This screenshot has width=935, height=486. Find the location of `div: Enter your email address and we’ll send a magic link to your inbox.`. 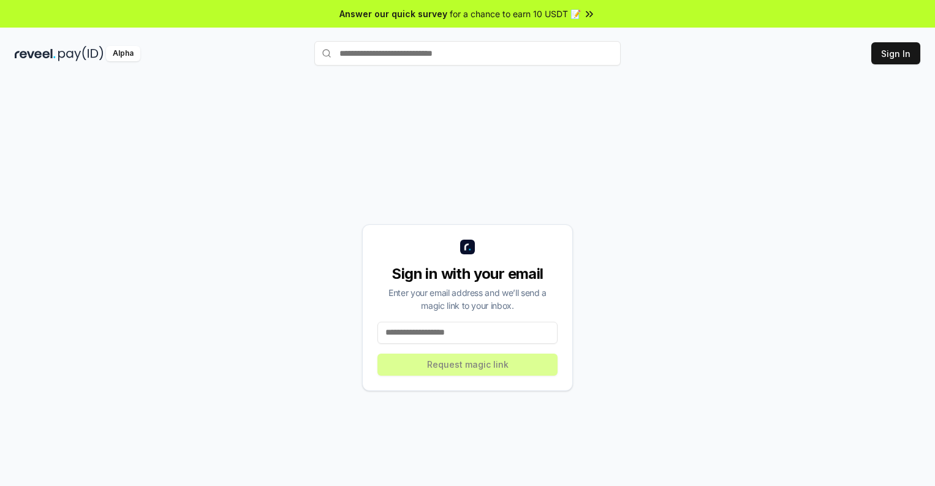

div: Enter your email address and we’ll send a magic link to your inbox. is located at coordinates (467, 299).